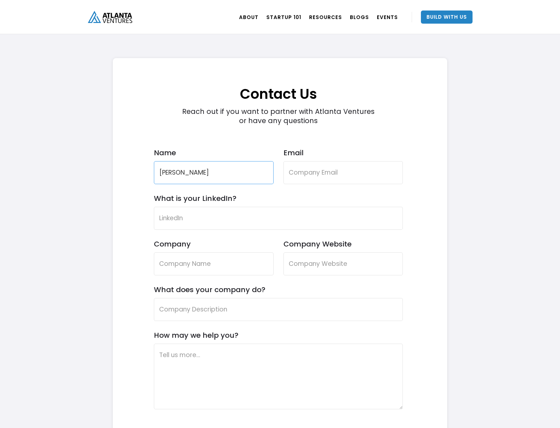  What do you see at coordinates (278, 116) in the screenshot?
I see `div: Reach out if you want to partner with Atlanta Ventures or have any questions` at bounding box center [278, 116].